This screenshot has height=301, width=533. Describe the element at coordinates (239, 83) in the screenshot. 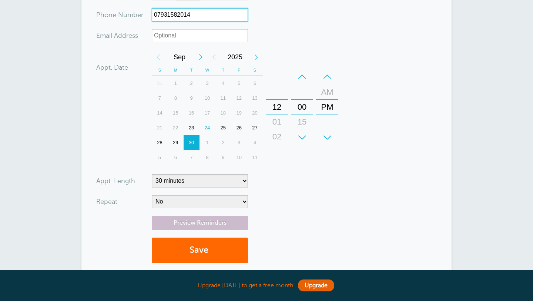

I see `div: Friday, September 5` at that location.